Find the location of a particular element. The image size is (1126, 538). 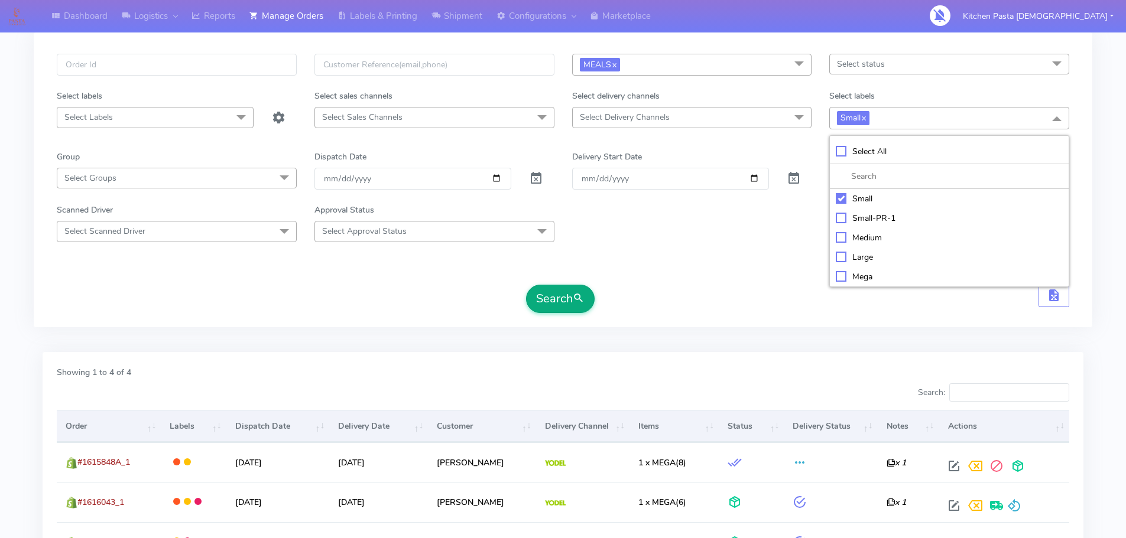

label: Delivery Start Date is located at coordinates (607, 157).